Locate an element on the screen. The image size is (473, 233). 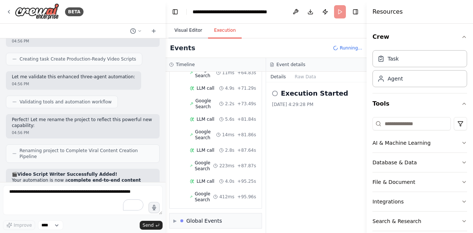
button: Start a new chat is located at coordinates (154, 31).